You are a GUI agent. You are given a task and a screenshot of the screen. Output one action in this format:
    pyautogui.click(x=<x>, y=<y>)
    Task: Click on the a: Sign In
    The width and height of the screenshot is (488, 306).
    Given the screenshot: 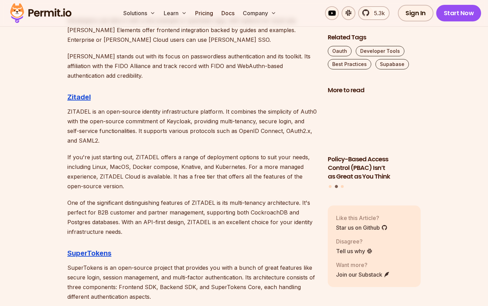 What is the action you would take?
    pyautogui.click(x=415, y=13)
    